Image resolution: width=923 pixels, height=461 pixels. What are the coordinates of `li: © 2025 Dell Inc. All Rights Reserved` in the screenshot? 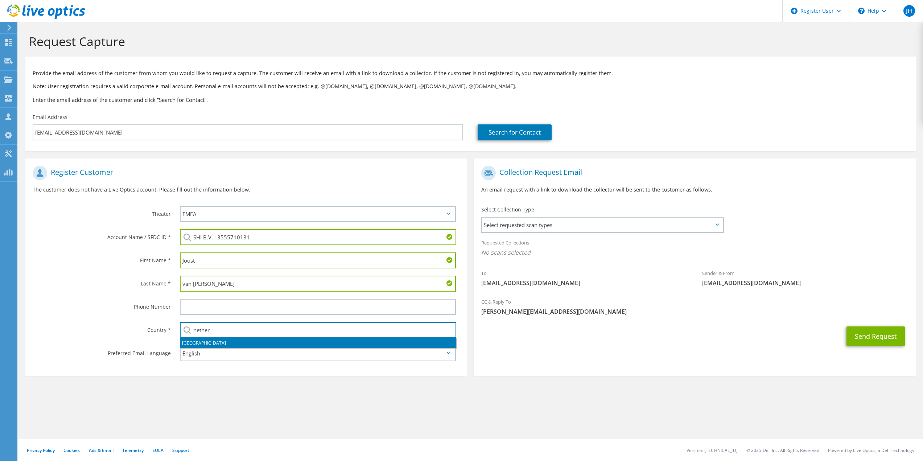 It's located at (783, 450).